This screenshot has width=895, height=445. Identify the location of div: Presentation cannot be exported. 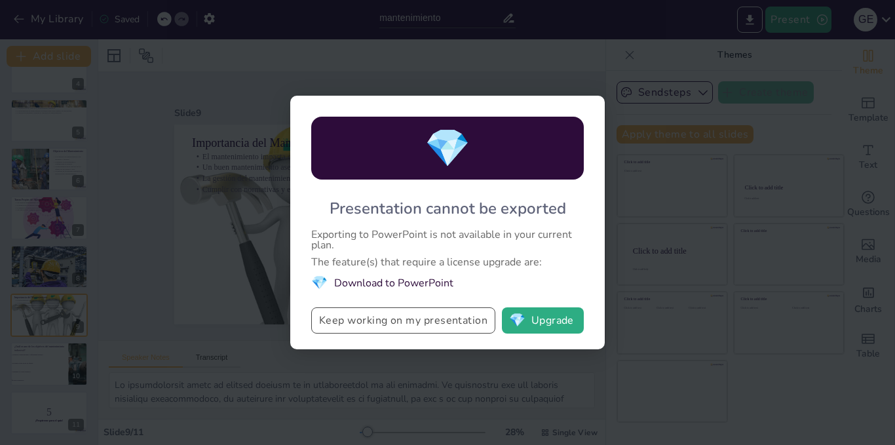
(448, 208).